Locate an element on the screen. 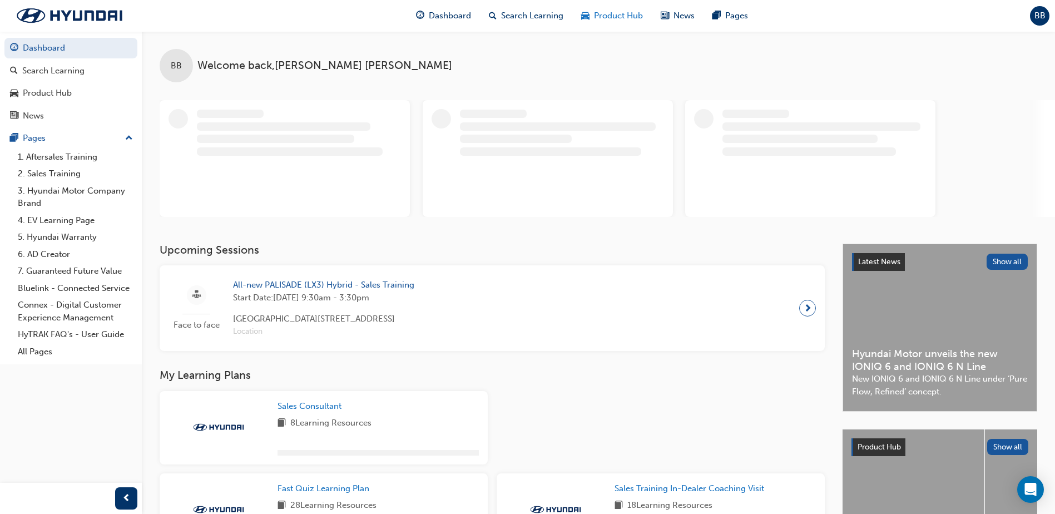 Image resolution: width=1055 pixels, height=514 pixels. span: Search Learning is located at coordinates (532, 16).